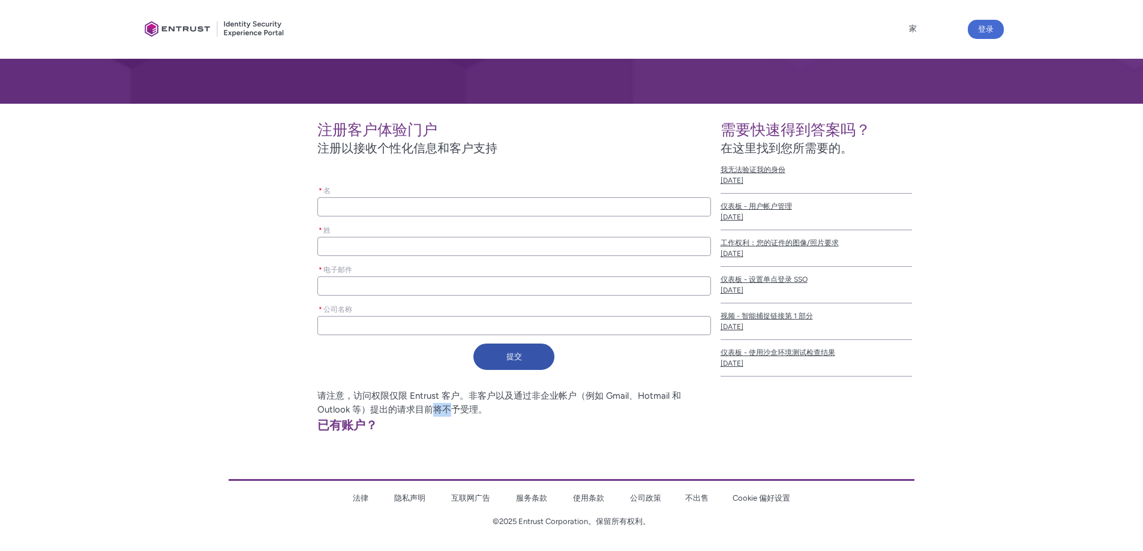  I want to click on font: 电子邮件, so click(338, 270).